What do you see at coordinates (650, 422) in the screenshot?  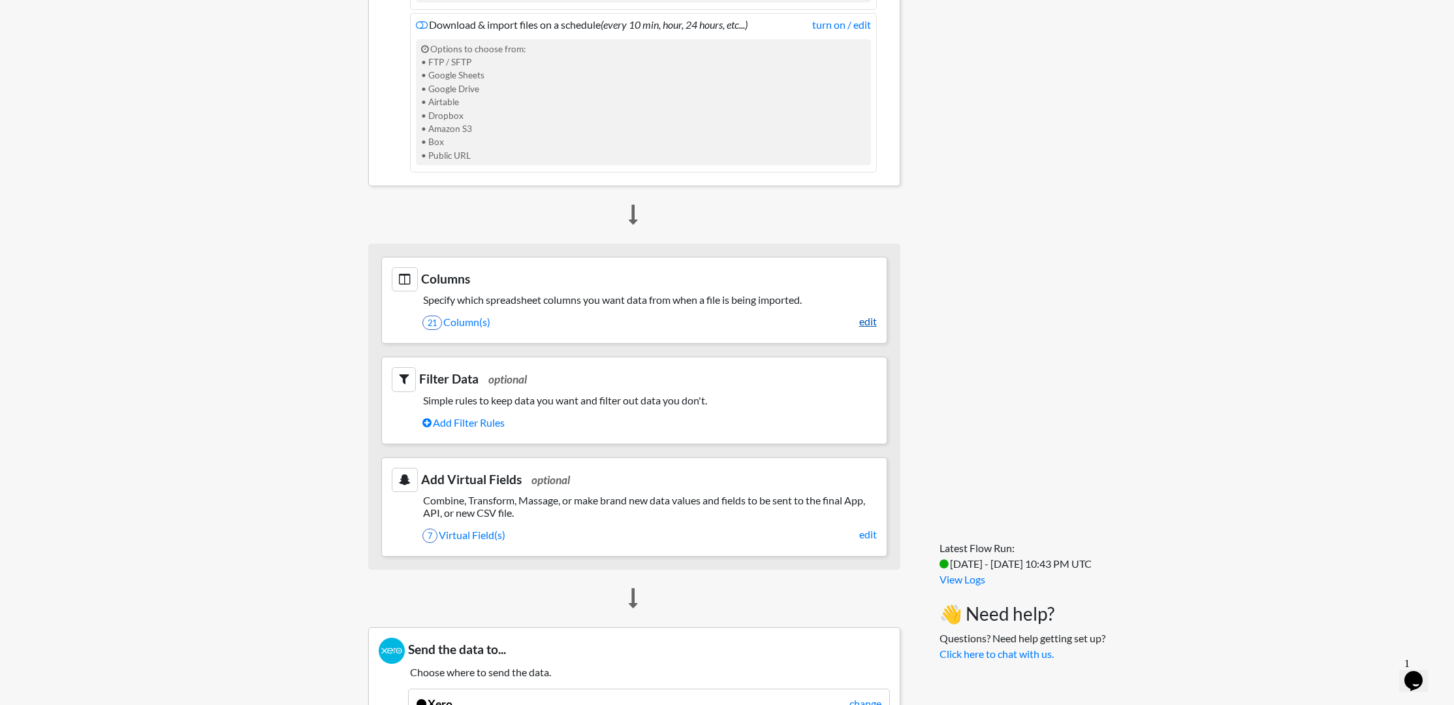 I see `a: Add Filter Rules` at bounding box center [650, 422].